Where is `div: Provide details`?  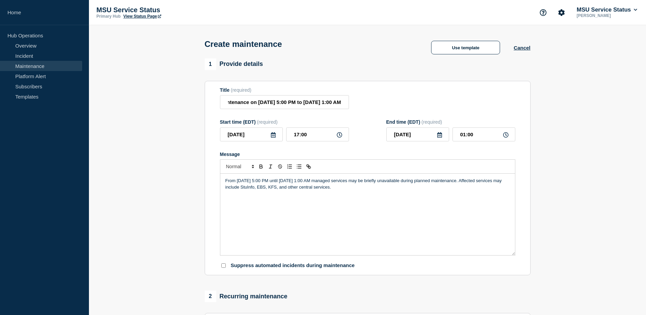
div: Provide details is located at coordinates (234, 64).